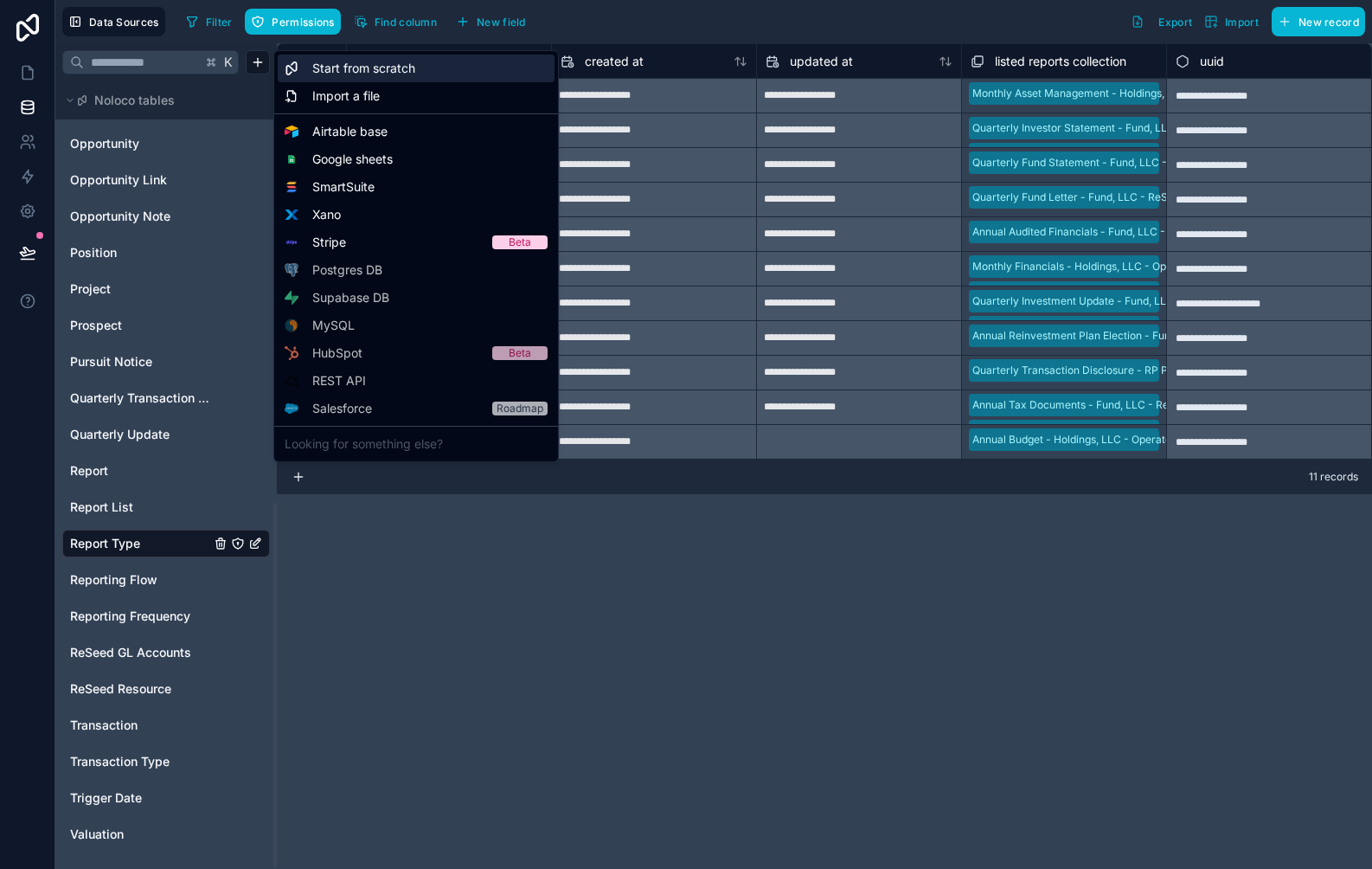 This screenshot has height=869, width=1372. I want to click on img: Airtable logo, so click(291, 131).